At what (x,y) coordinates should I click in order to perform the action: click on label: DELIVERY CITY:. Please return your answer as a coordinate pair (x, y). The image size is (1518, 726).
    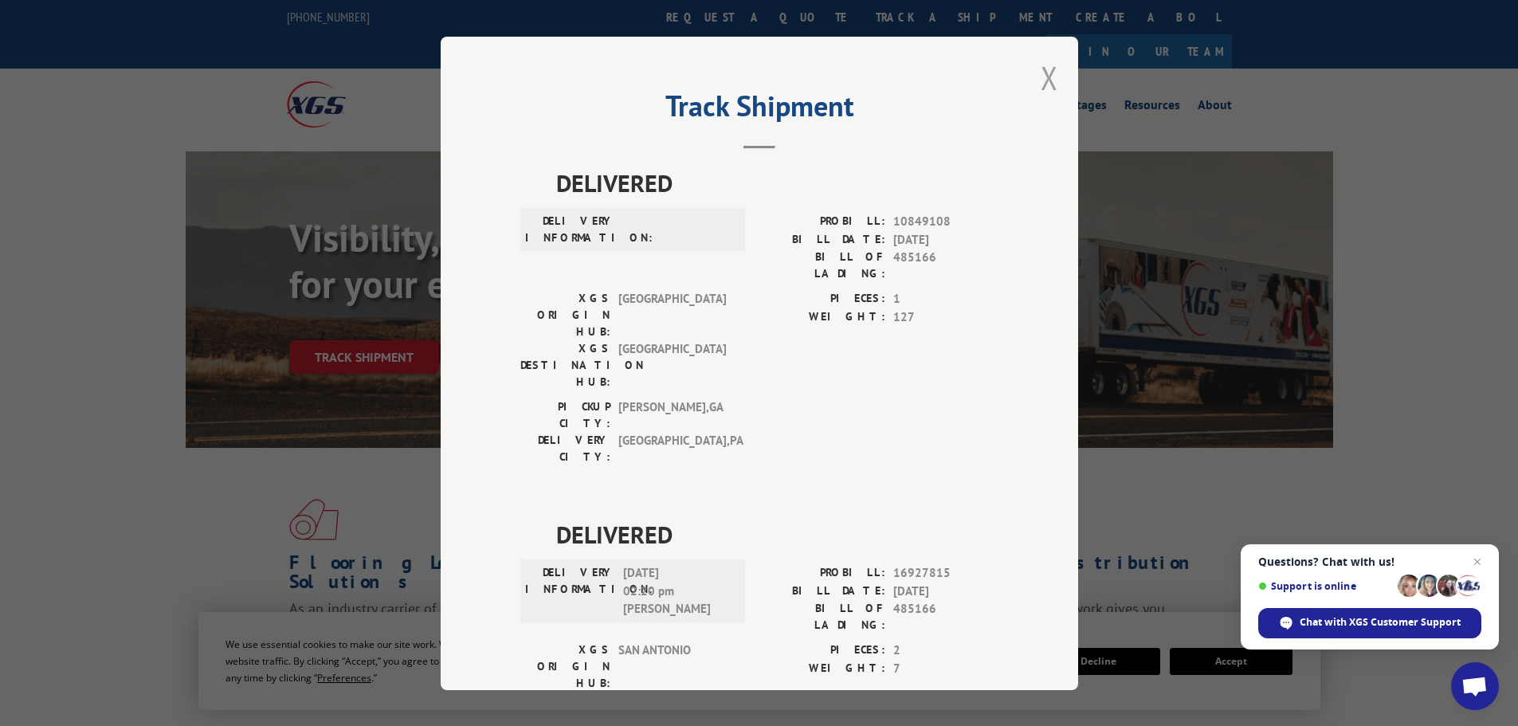
    Looking at the image, I should click on (565, 449).